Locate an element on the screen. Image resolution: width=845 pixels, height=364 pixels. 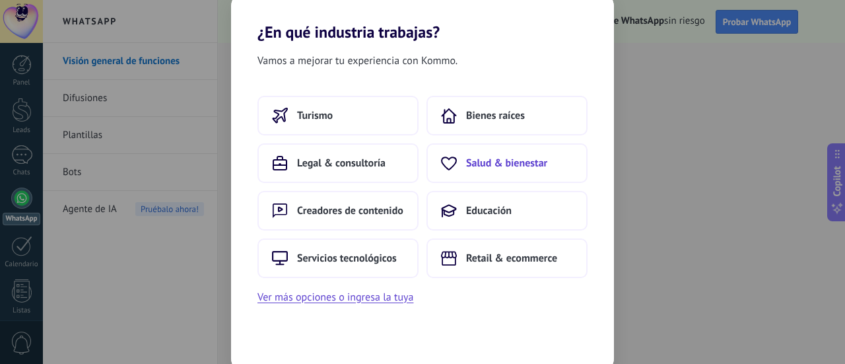
button: Servicios tecnológicos is located at coordinates (338, 258).